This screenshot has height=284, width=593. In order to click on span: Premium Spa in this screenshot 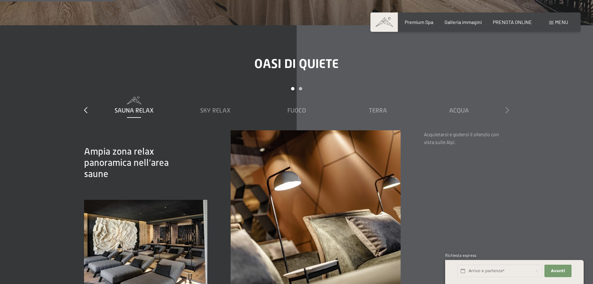, I will do `click(419, 22)`.